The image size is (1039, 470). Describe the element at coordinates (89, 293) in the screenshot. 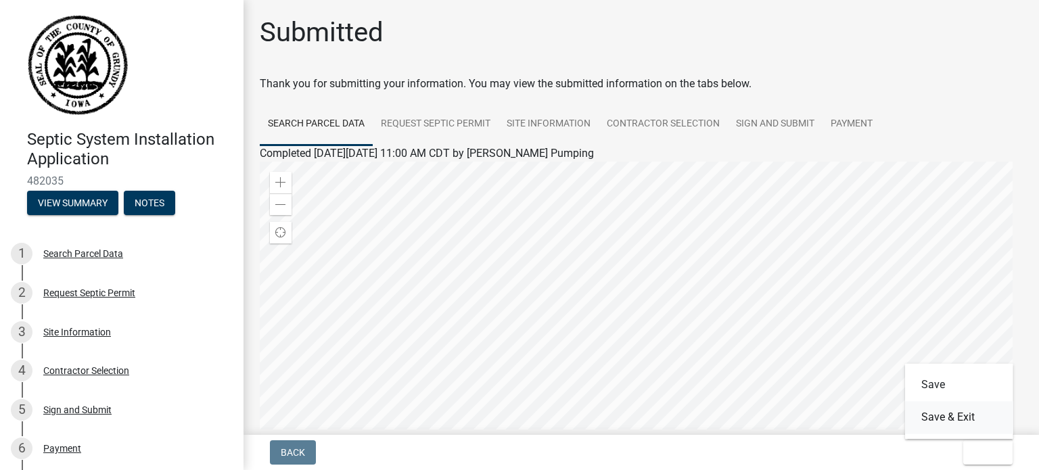

I see `div: Request Septic Permit` at that location.